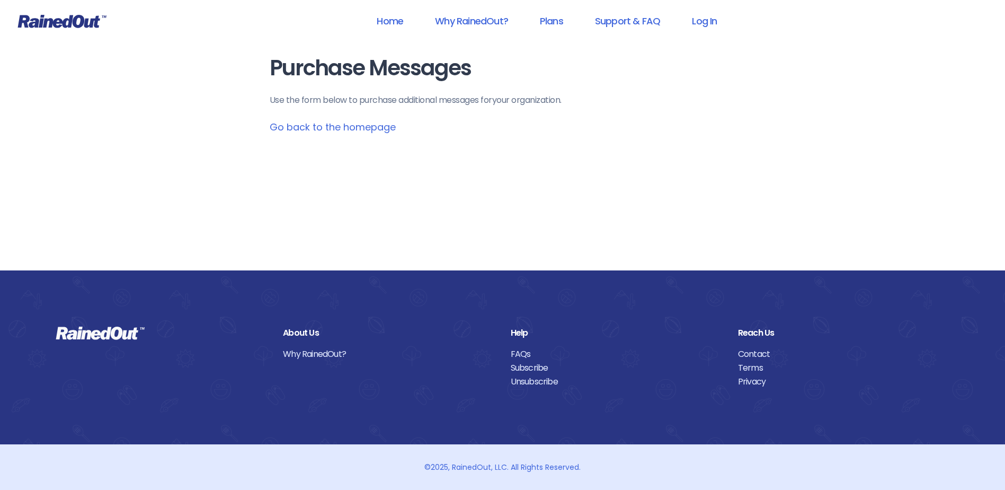  I want to click on a: Log In, so click(704, 21).